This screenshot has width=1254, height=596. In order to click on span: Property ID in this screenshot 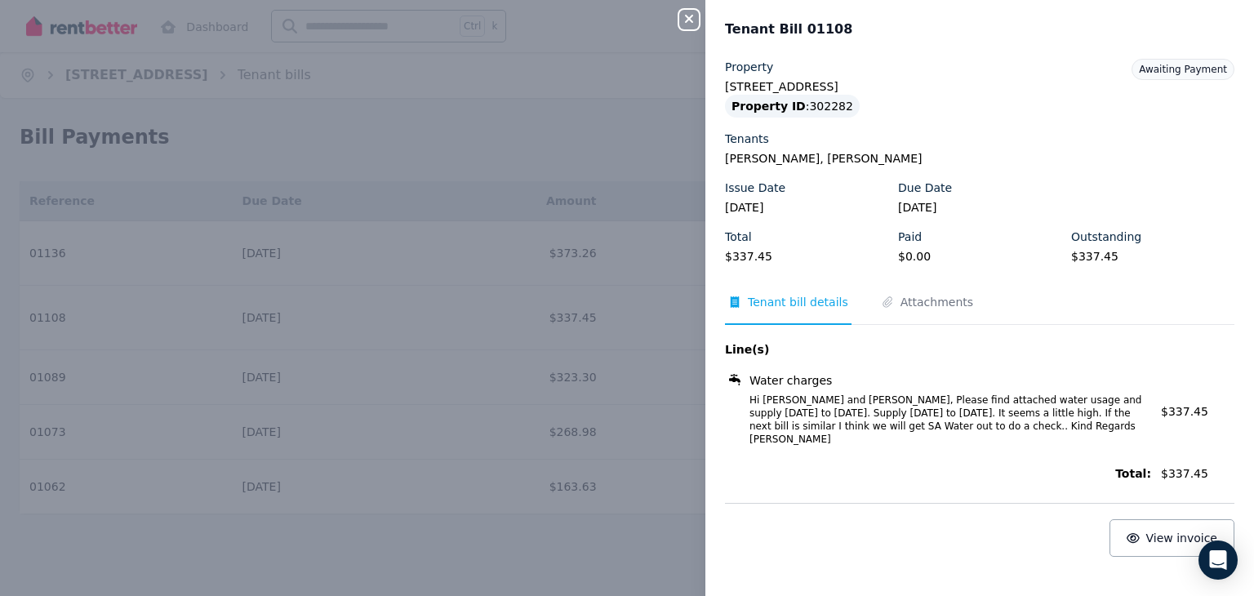, I will do `click(769, 106)`.